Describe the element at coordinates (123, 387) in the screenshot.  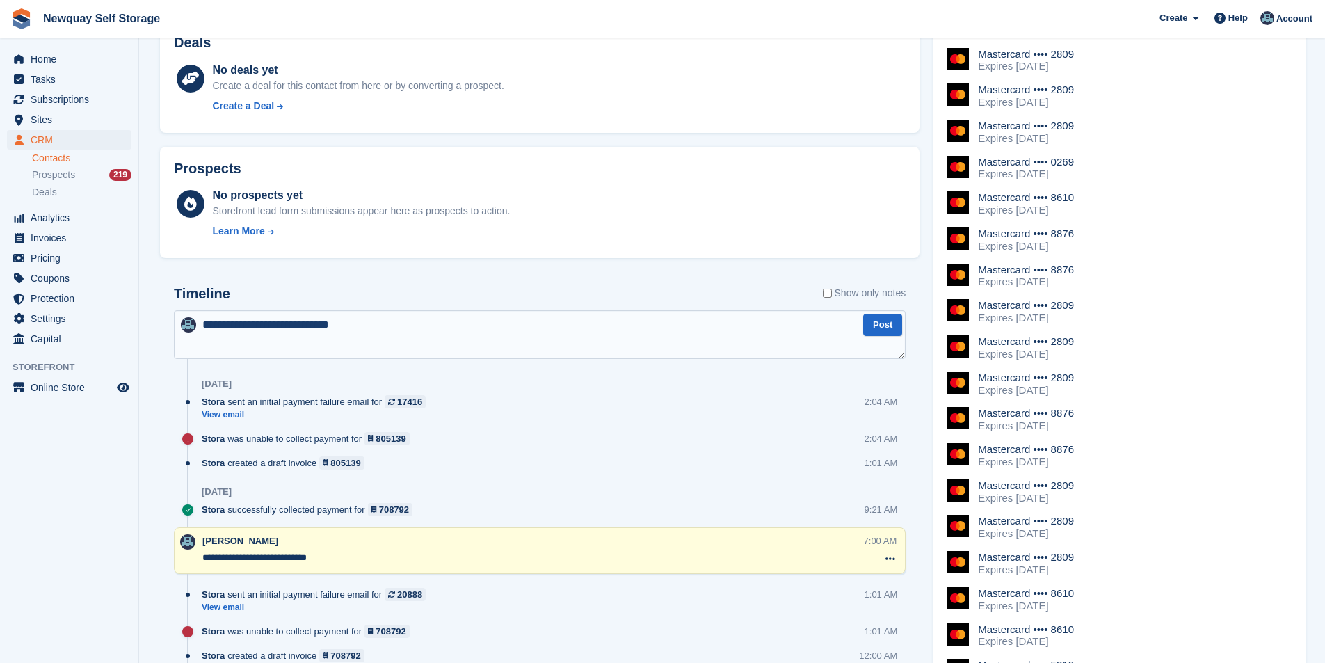
I see `a: Preview store` at that location.